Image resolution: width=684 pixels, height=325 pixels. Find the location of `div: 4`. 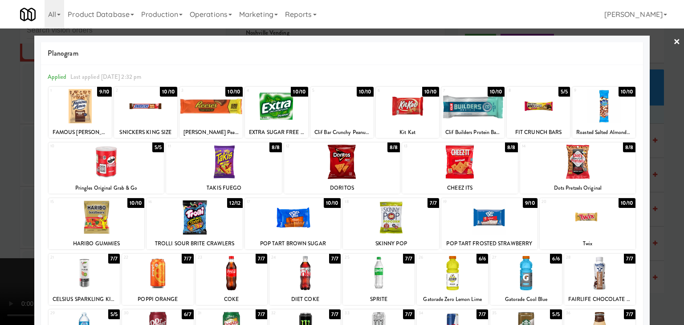

div: 4 is located at coordinates (262, 90).